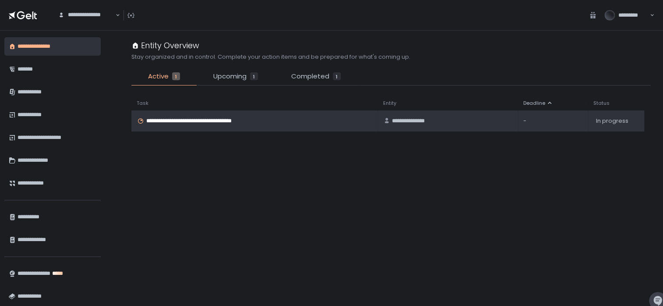 Image resolution: width=663 pixels, height=306 pixels. Describe the element at coordinates (390, 103) in the screenshot. I see `span: Entity` at that location.